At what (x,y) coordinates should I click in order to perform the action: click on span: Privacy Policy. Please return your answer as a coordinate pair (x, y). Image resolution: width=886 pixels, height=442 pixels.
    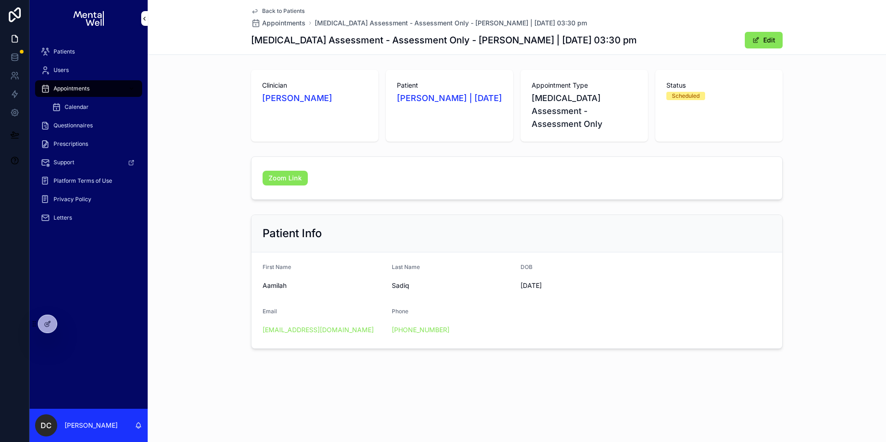
    Looking at the image, I should click on (72, 199).